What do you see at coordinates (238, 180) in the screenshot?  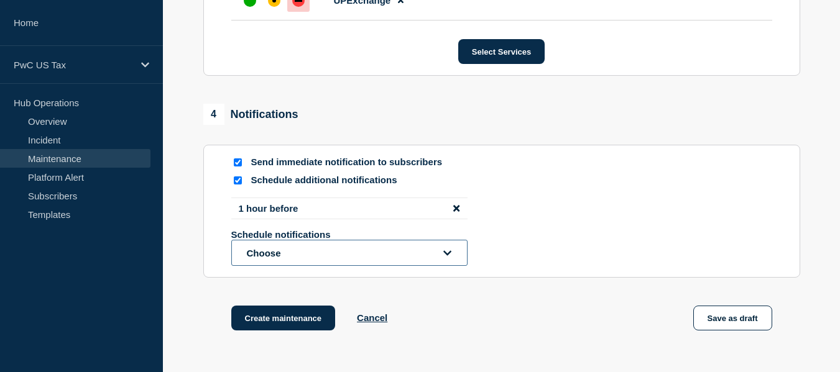 I see `input: Schedule additional notifications` at bounding box center [238, 180].